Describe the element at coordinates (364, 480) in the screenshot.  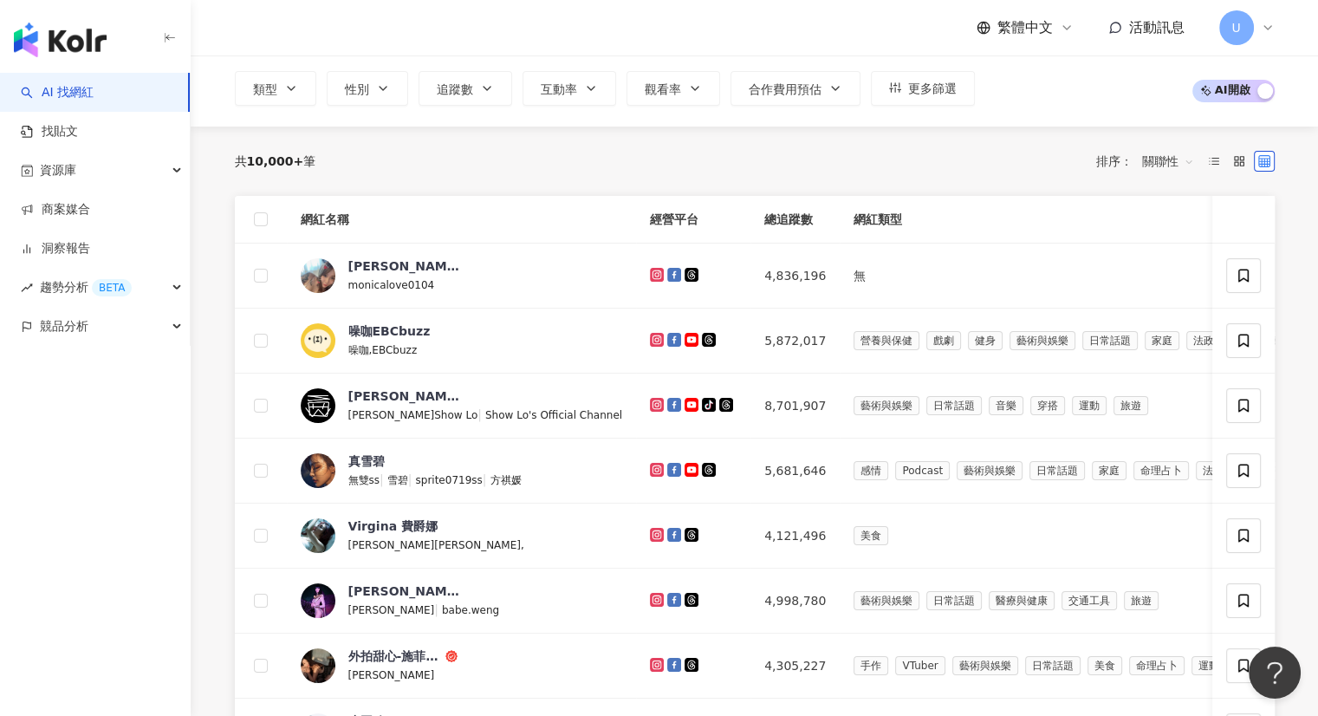
I see `span: 無雙ss` at that location.